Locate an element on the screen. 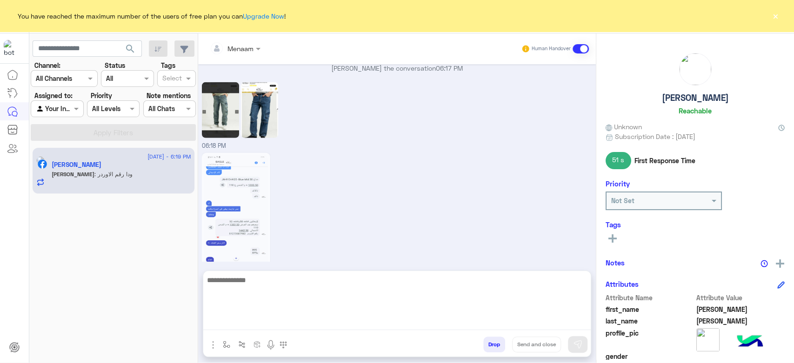 Image resolution: width=794 pixels, height=363 pixels. label: Tags is located at coordinates (168, 65).